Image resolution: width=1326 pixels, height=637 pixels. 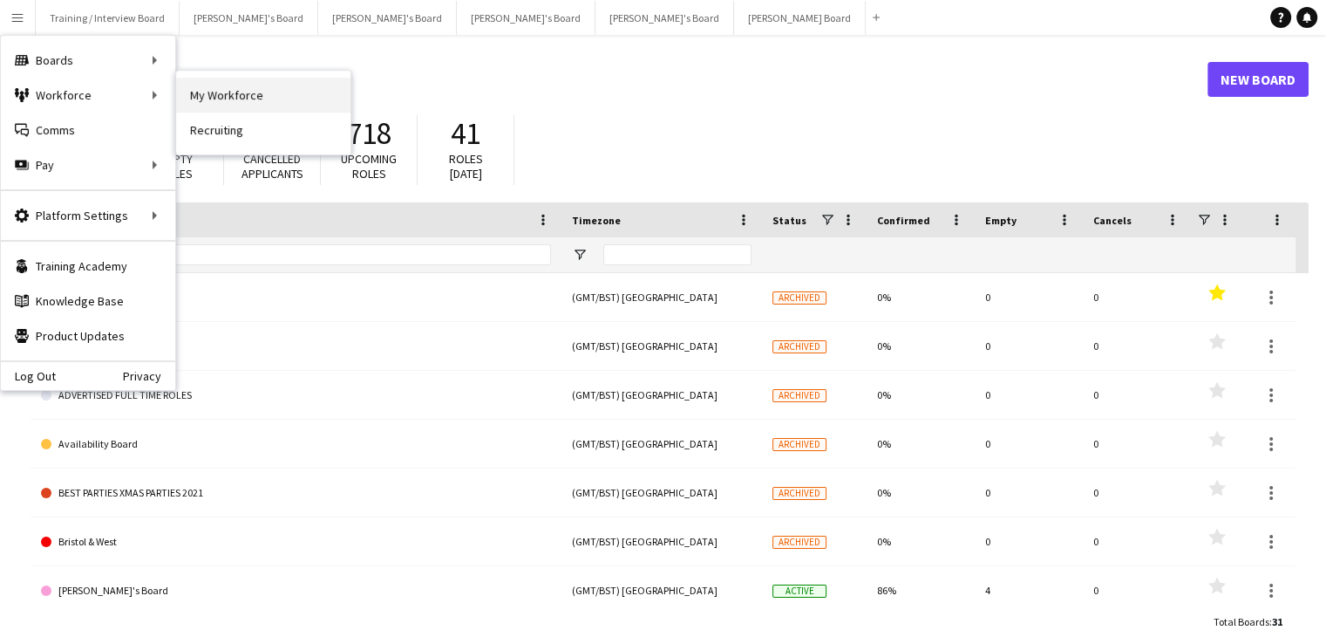 I want to click on button: Open Filter Menu, so click(x=580, y=255).